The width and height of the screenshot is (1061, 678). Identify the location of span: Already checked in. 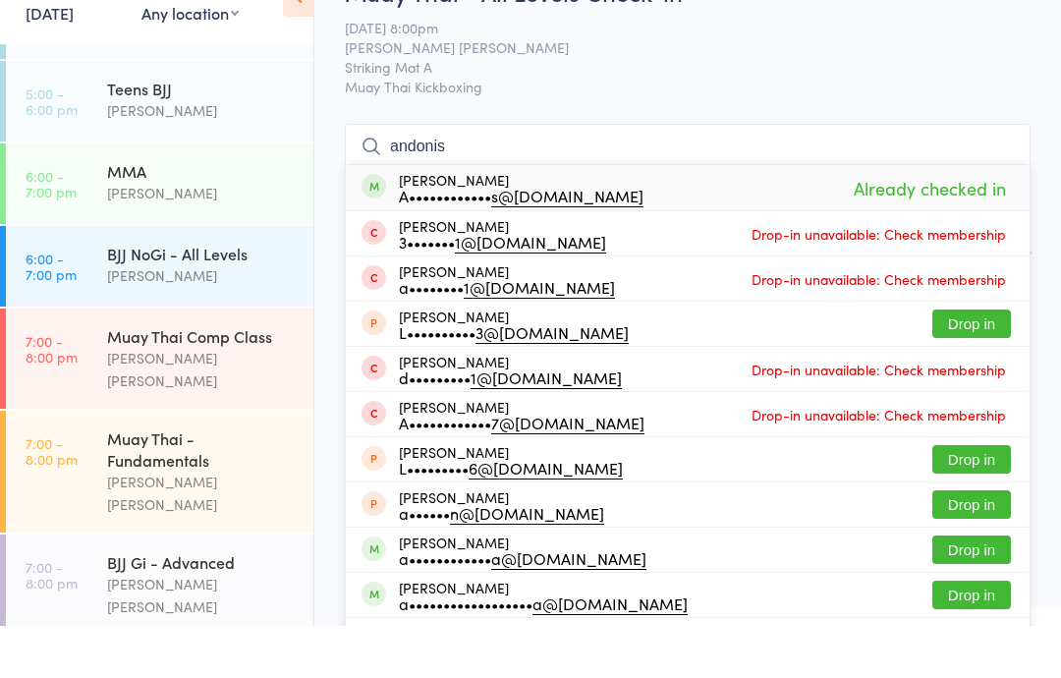
(930, 240).